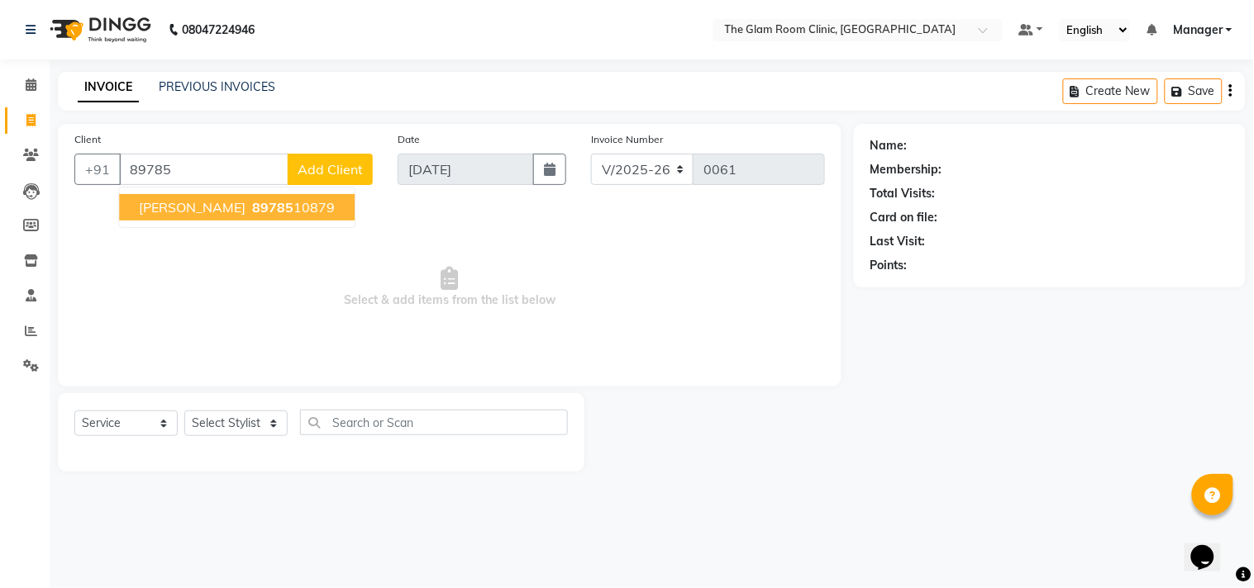 The image size is (1254, 588). What do you see at coordinates (904, 217) in the screenshot?
I see `div: Card on file:` at bounding box center [904, 217].